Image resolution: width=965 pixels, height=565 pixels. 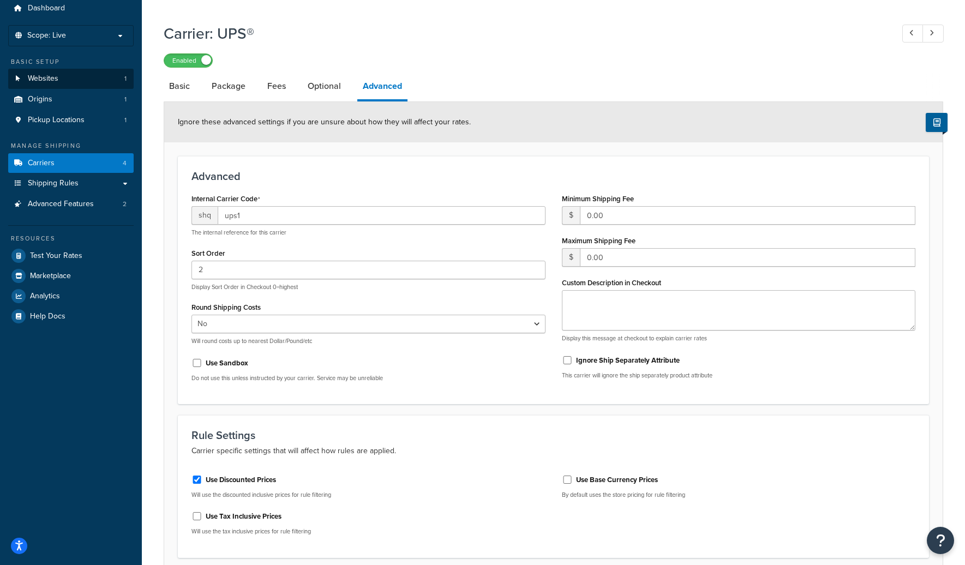 I want to click on span: Websites, so click(x=43, y=79).